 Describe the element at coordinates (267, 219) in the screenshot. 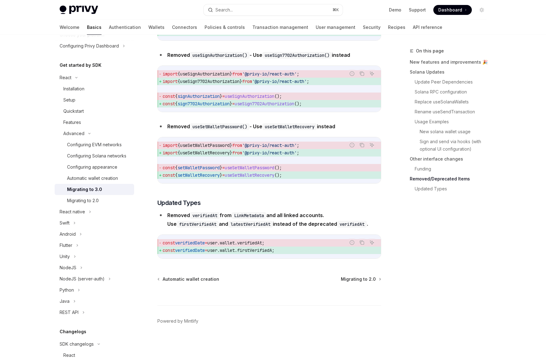

I see `strong: Removed from and all linked accounts. Use and instead of the deprecated .` at that location.